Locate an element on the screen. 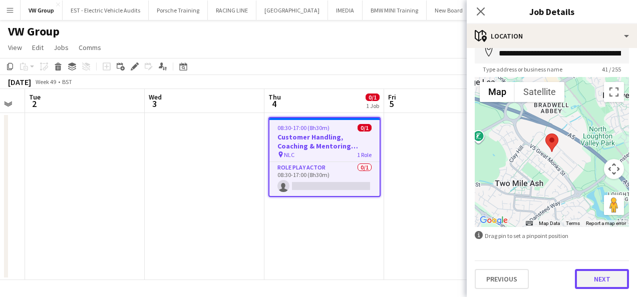  h3: Customer Handling, Coaching & Mentoring Course Code: GTMA0523F.01 is located at coordinates (324, 142).